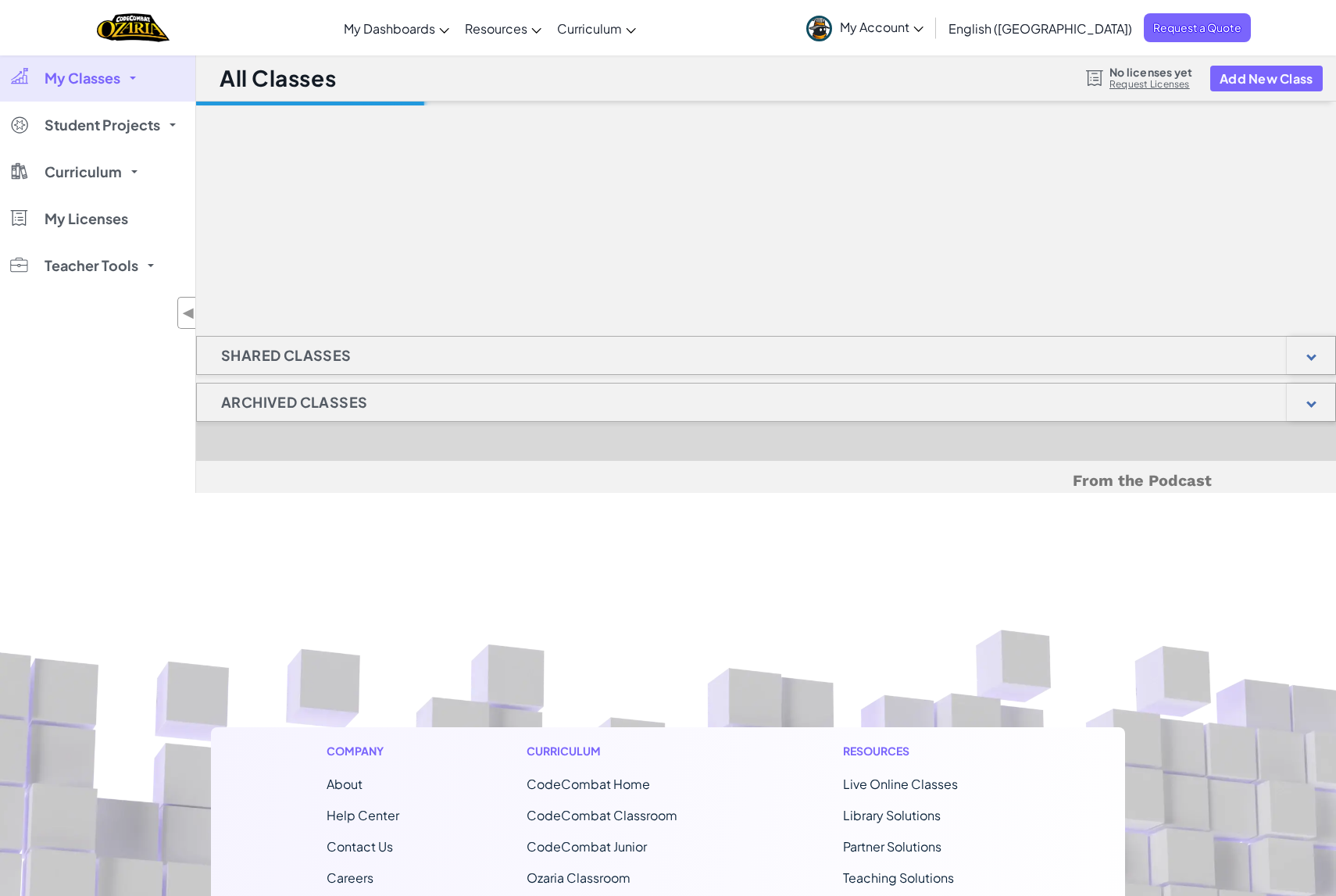 This screenshot has height=896, width=1336. I want to click on span: Teacher Tools, so click(92, 265).